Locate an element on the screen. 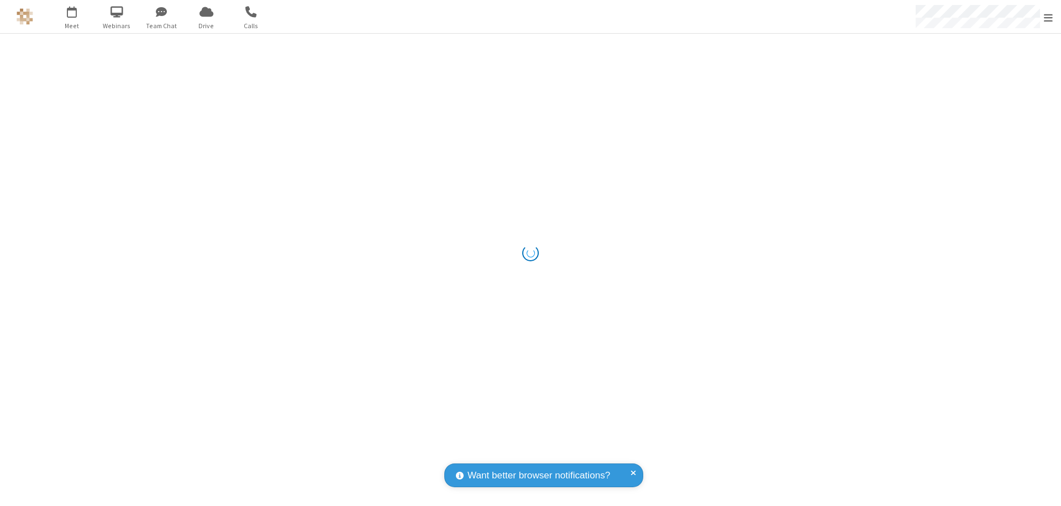 This screenshot has height=506, width=1061. span: Meet is located at coordinates (72, 26).